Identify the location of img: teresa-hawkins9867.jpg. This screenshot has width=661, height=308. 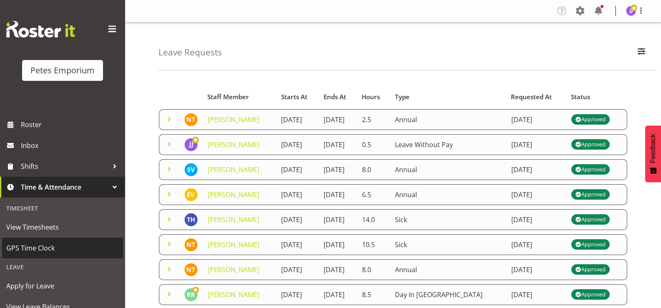
(191, 220).